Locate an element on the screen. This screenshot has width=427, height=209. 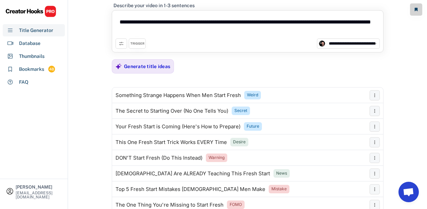
div: Your Fresh Start is Coming (Here's How to Prepare) is located at coordinates (178, 126).